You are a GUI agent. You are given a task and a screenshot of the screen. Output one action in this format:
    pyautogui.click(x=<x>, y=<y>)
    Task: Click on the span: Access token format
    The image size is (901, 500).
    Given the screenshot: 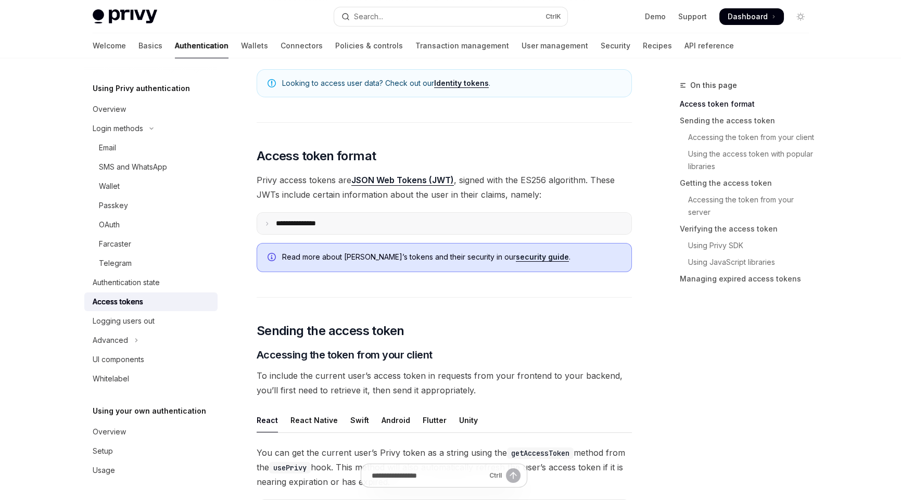 What is the action you would take?
    pyautogui.click(x=316, y=156)
    